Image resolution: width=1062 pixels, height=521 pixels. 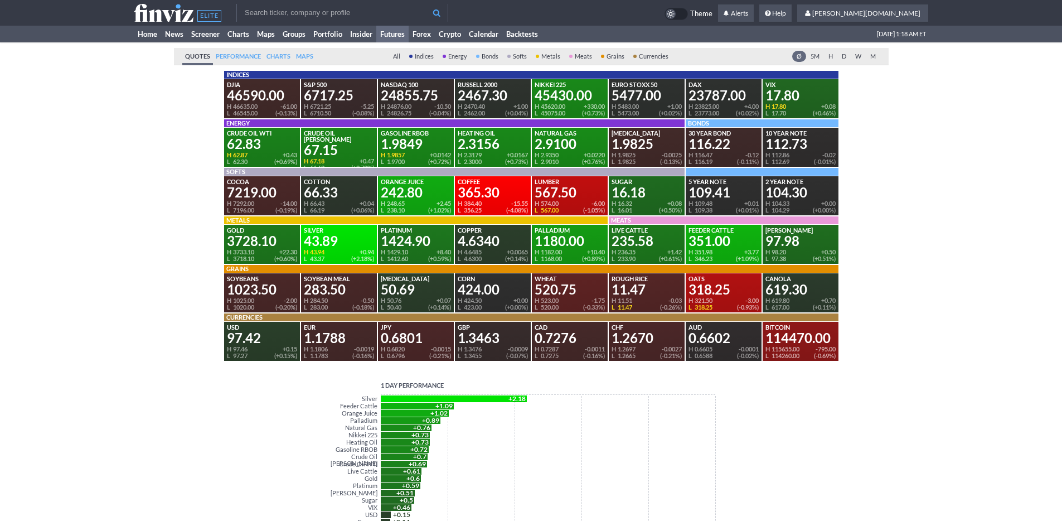 What do you see at coordinates (286, 207) in the screenshot?
I see `div: -14.00 ( -0.19% )` at bounding box center [286, 207].